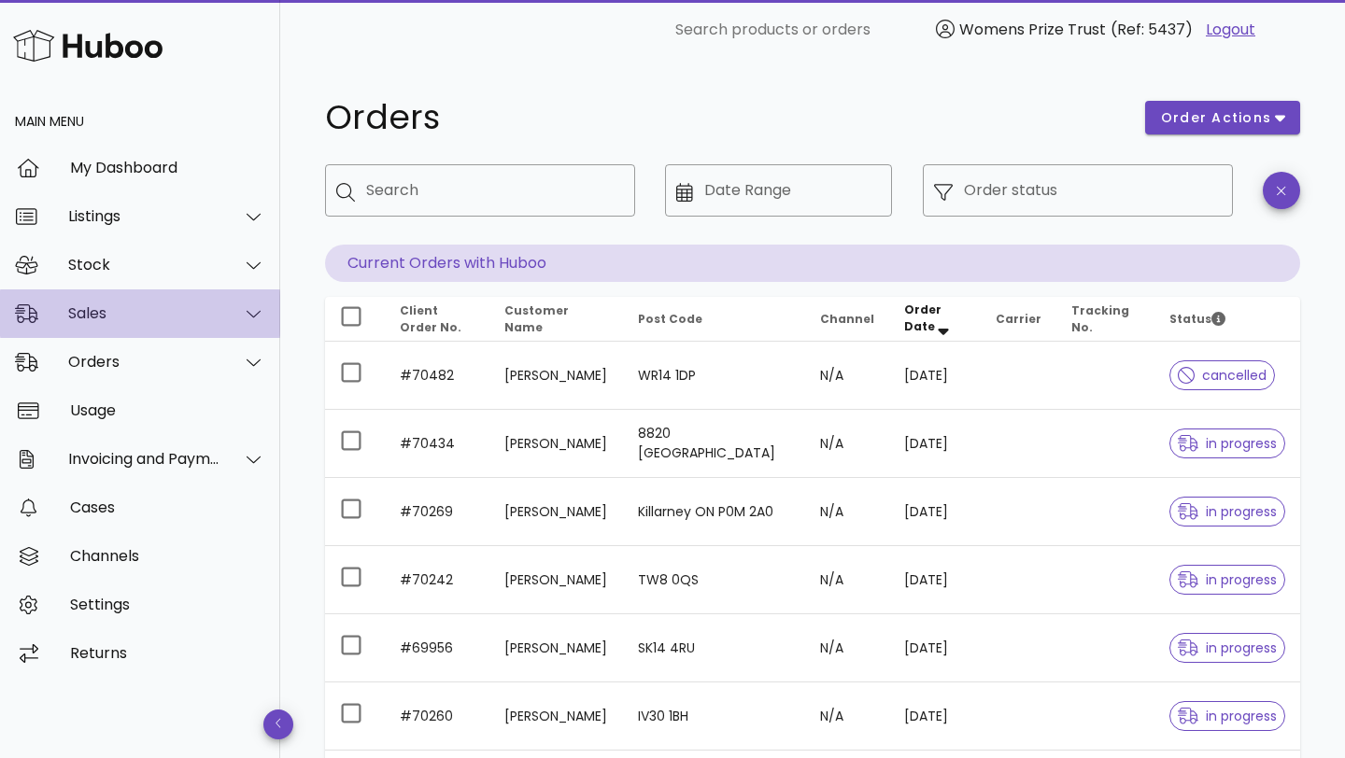  What do you see at coordinates (88, 45) in the screenshot?
I see `img: Huboo Logo` at bounding box center [88, 45].